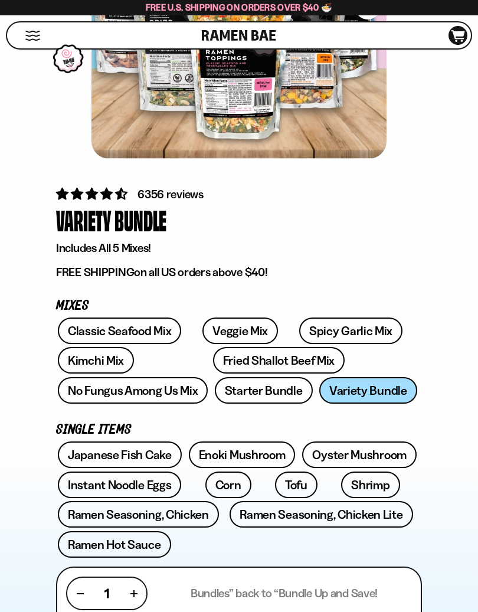 This screenshot has height=612, width=478. What do you see at coordinates (360, 455) in the screenshot?
I see `a: Oyster Mushroom` at bounding box center [360, 455].